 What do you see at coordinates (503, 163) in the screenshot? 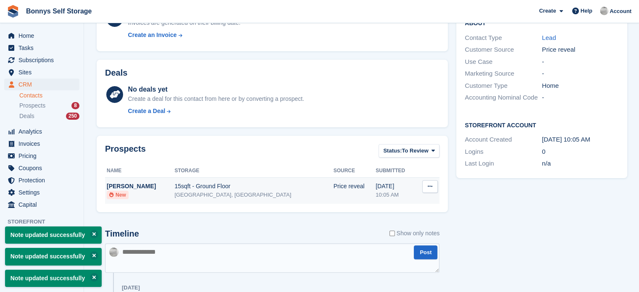
I see `div: Last Login` at bounding box center [503, 163].